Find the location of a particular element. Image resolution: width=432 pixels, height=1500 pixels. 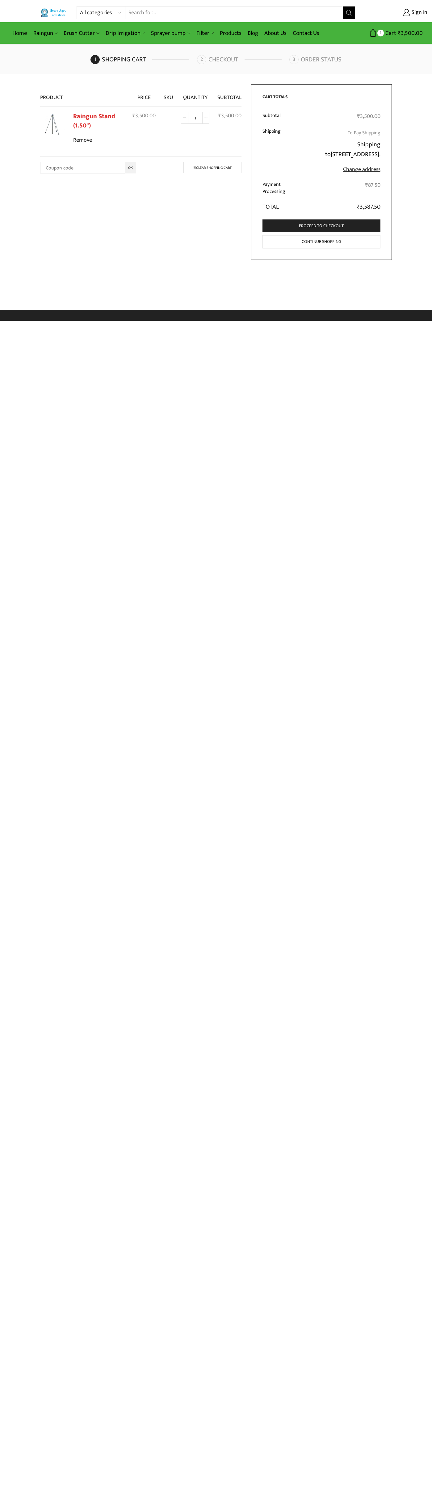

p: Shipping to . is located at coordinates (343, 149).